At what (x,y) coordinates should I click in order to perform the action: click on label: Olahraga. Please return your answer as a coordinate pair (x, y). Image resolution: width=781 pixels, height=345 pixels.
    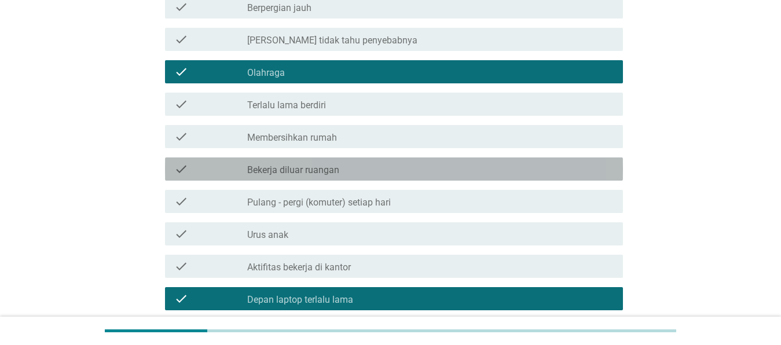
    Looking at the image, I should click on (266, 73).